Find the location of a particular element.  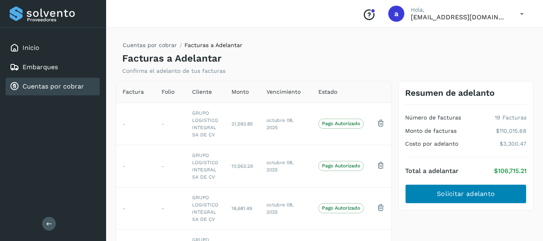

p: a.tamac@hotmail.com is located at coordinates (459, 17).